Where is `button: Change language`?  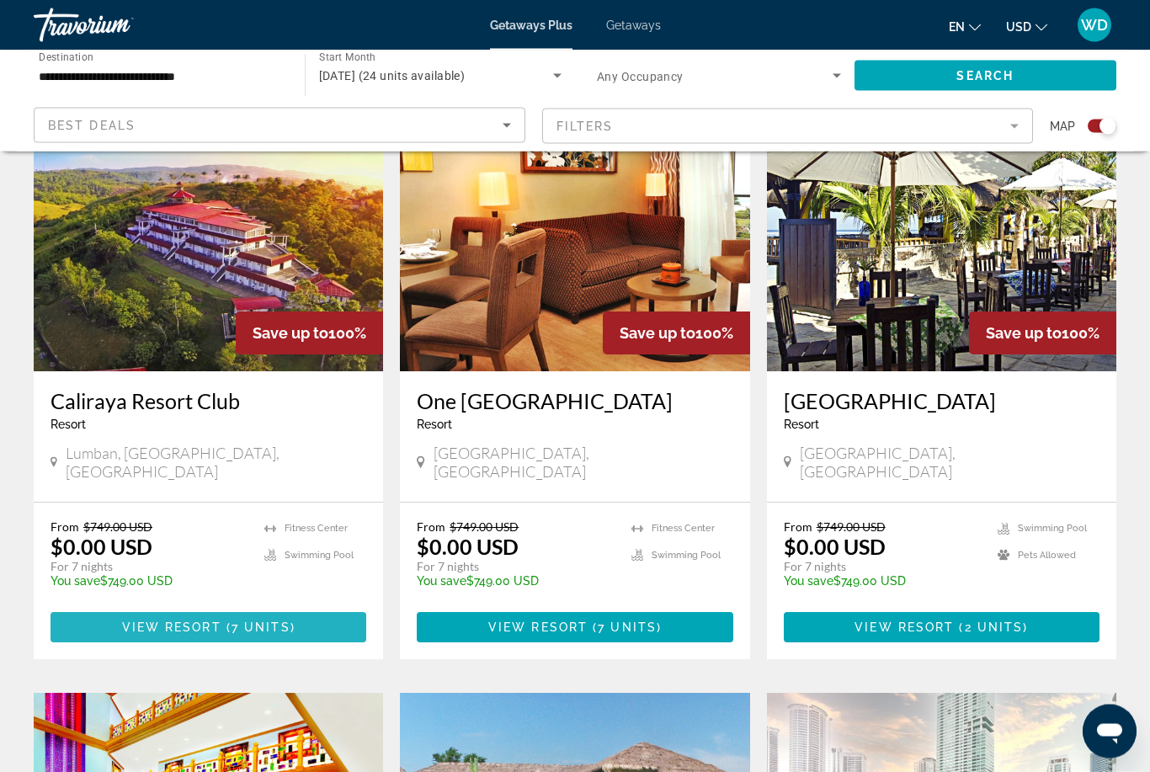
button: Change language is located at coordinates (964, 26).